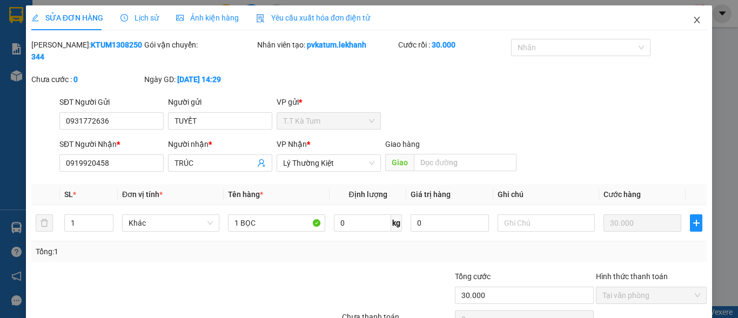  What do you see at coordinates (546, 223) in the screenshot?
I see `input: Ghi Chú` at bounding box center [546, 223].